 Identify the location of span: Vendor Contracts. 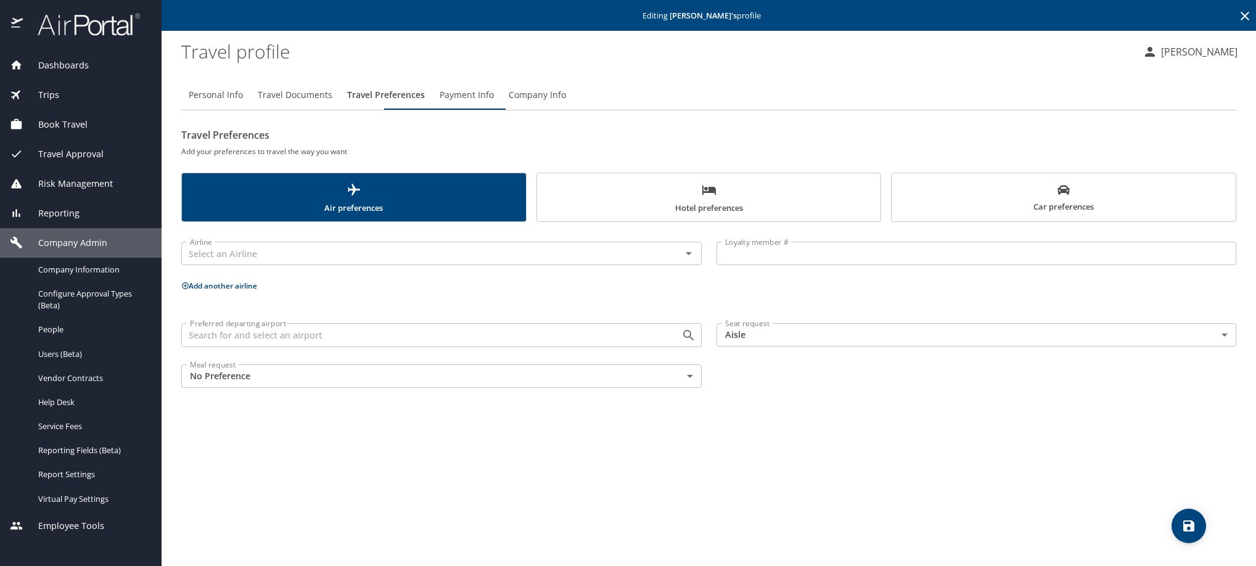
(93, 378).